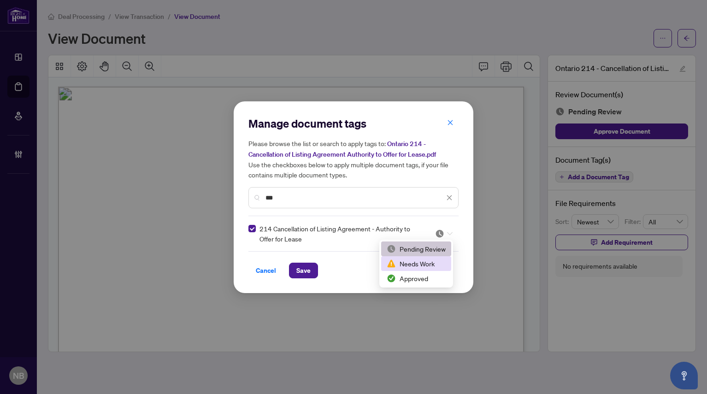 The width and height of the screenshot is (707, 394). What do you see at coordinates (342, 149) in the screenshot?
I see `span: Ontario 214 - Cancellation of Listing Agreement Authority to Offer for Lease.pdf` at bounding box center [342, 149].